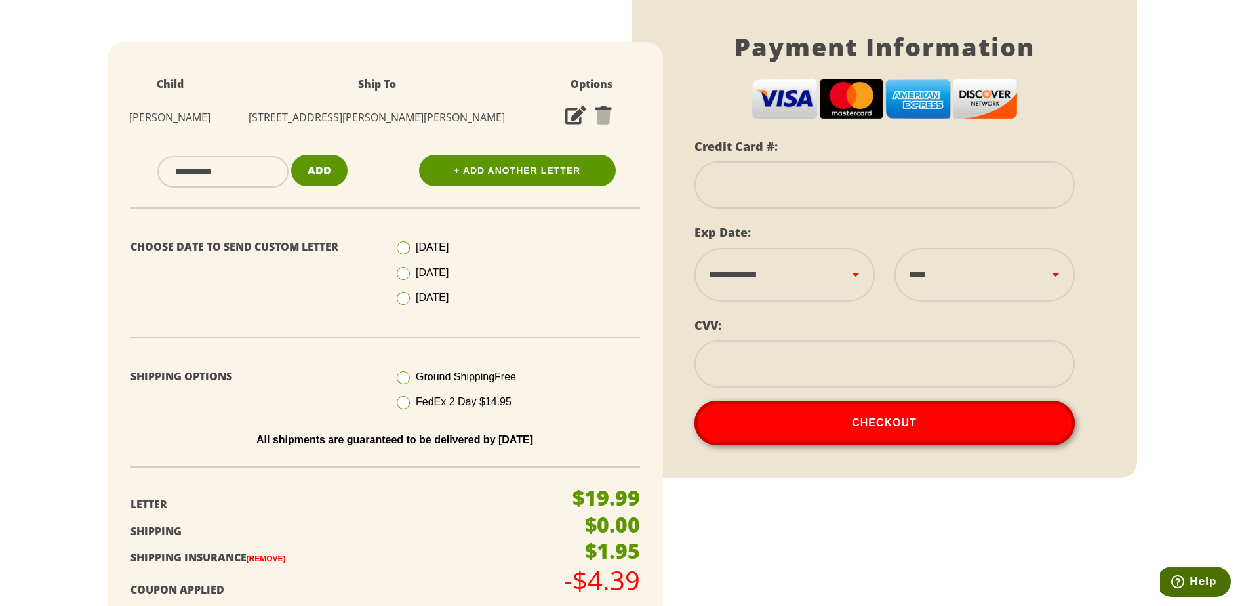 Image resolution: width=1244 pixels, height=606 pixels. What do you see at coordinates (592, 84) in the screenshot?
I see `th: Options` at bounding box center [592, 84].